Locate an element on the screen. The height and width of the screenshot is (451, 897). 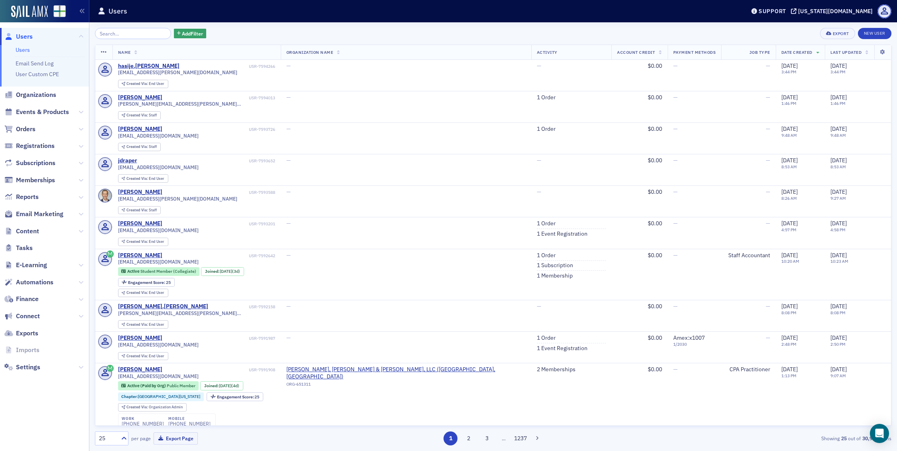
div: USR-7592642 is located at coordinates (219, 256).